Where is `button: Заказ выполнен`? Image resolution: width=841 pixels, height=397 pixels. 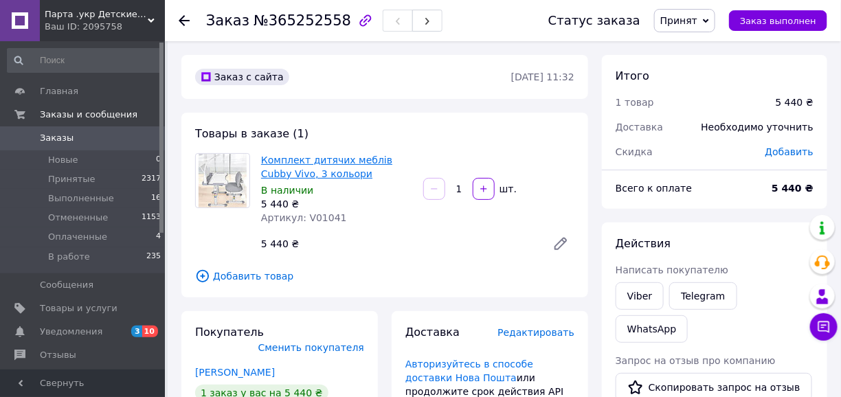
button: Заказ выполнен is located at coordinates (777, 21).